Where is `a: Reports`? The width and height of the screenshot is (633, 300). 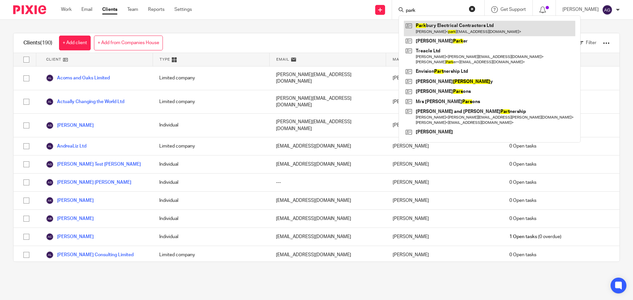 a: Reports is located at coordinates (156, 10).